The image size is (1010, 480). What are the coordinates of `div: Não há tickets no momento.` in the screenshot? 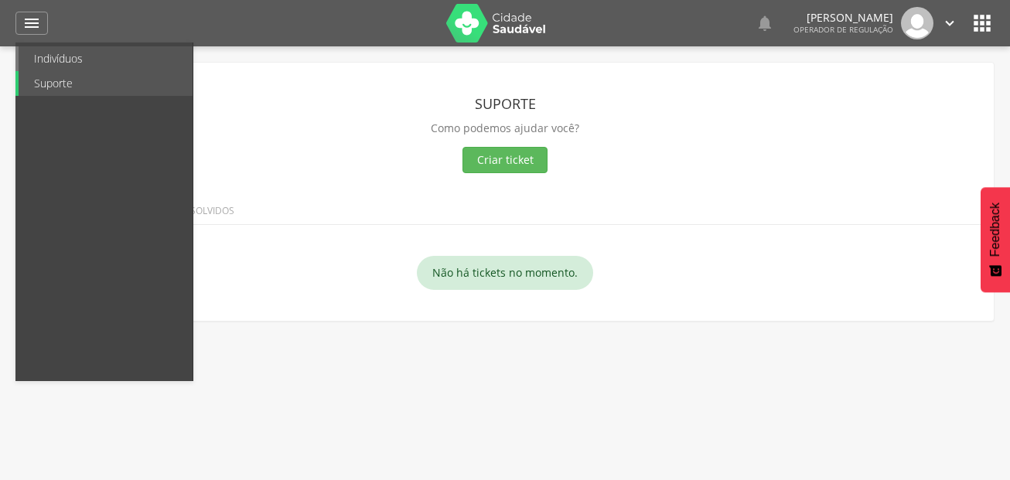 It's located at (505, 273).